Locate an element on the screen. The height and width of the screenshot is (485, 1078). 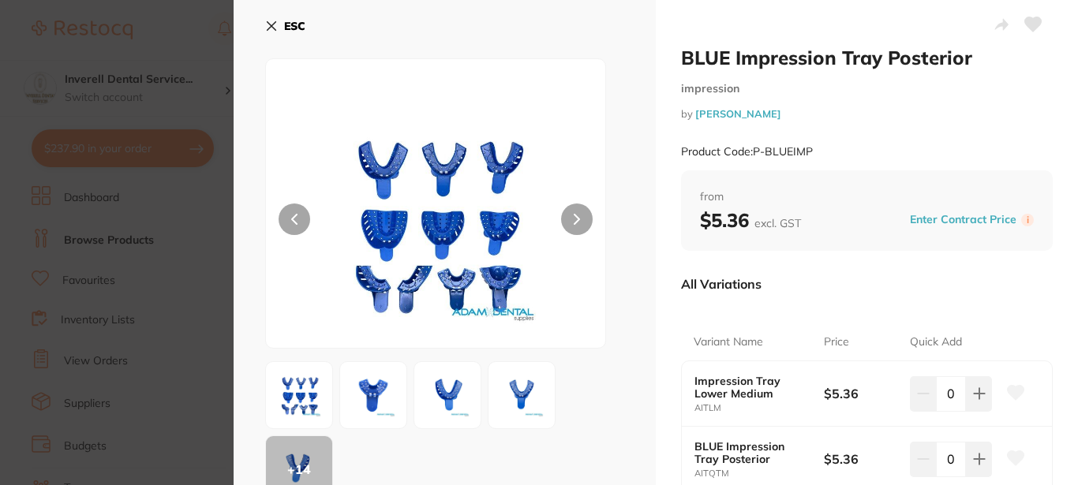
h2: BLUE Impression Tray Posterior is located at coordinates (866, 58).